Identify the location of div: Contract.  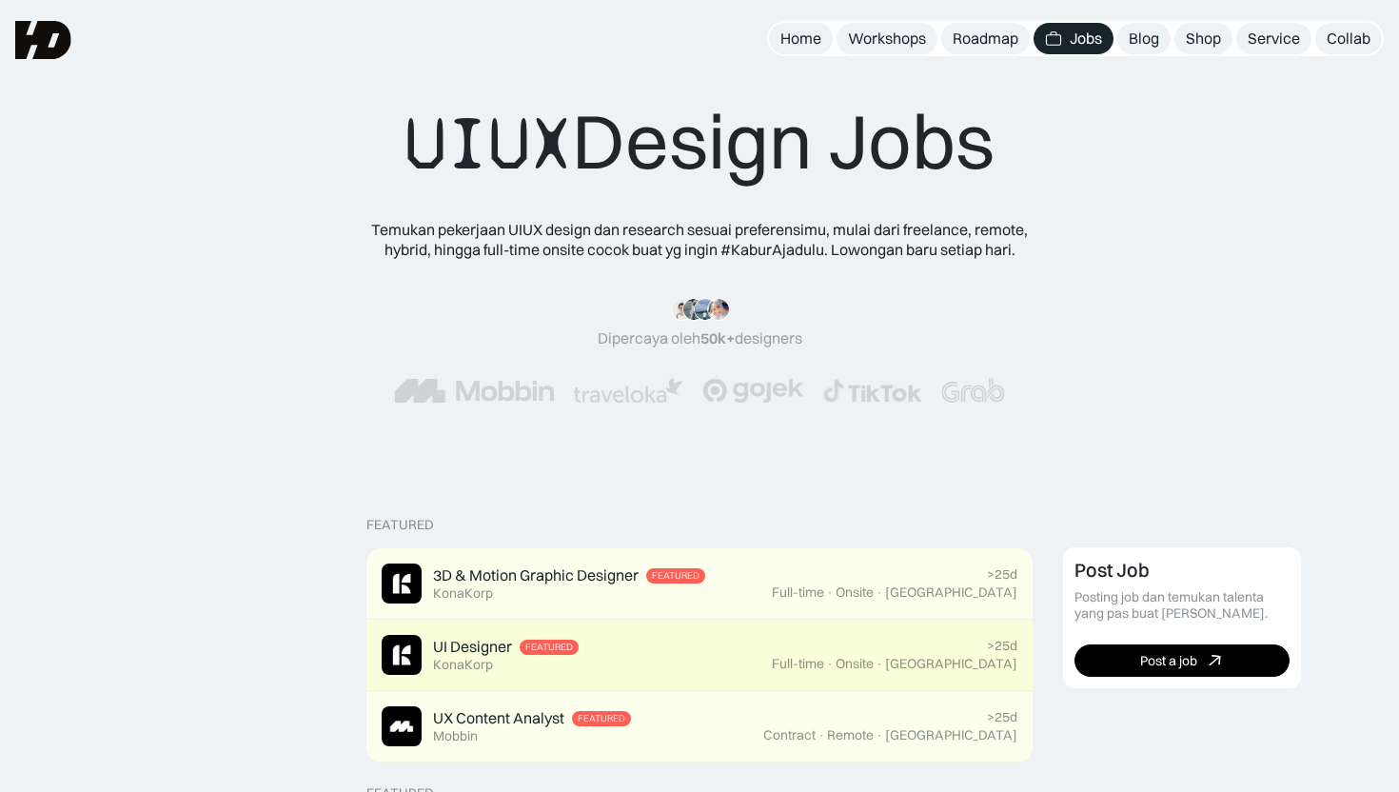
(789, 735).